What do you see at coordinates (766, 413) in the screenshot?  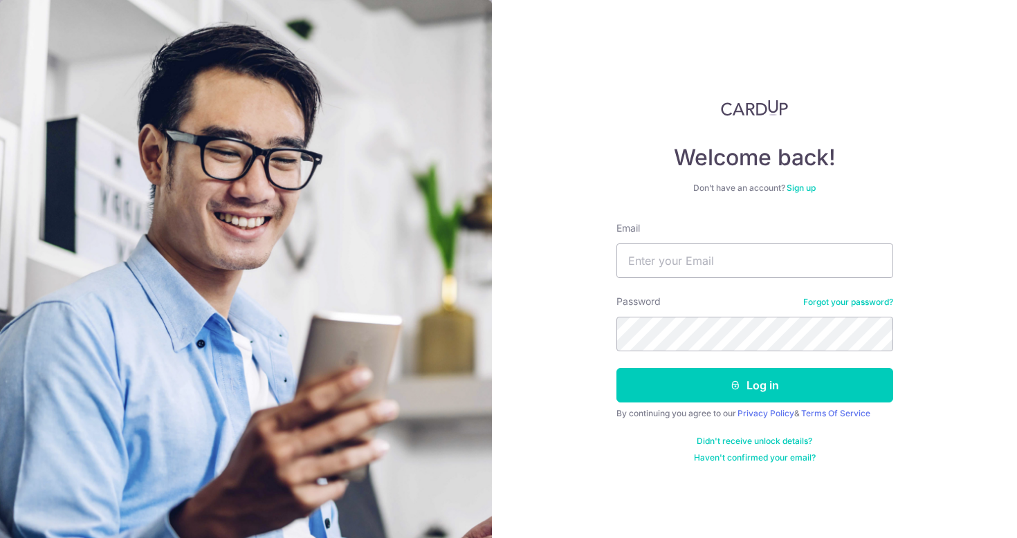 I see `a: Privacy Policy` at bounding box center [766, 413].